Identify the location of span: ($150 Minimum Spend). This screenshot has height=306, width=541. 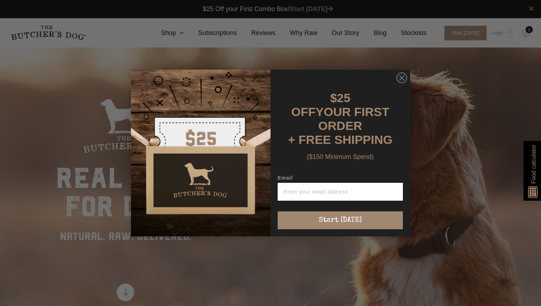
(340, 157).